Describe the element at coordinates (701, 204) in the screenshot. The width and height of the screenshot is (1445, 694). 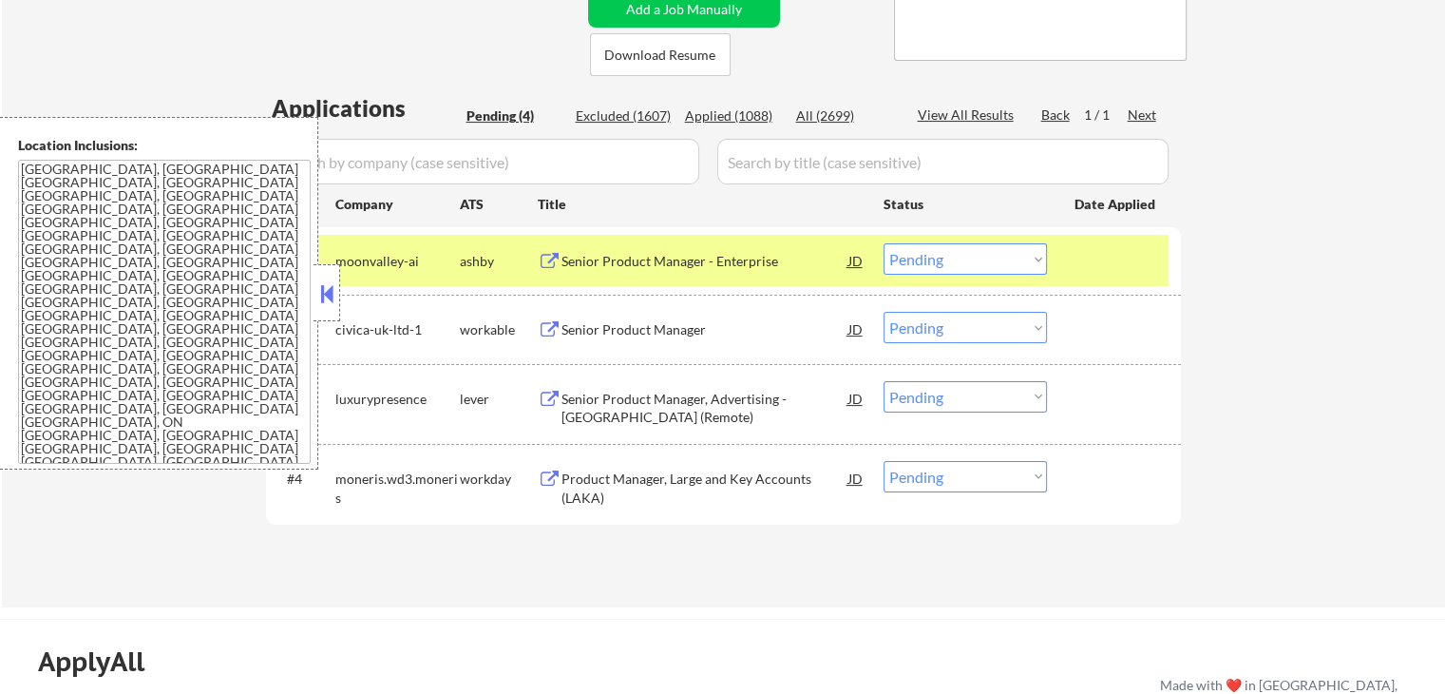
I see `div: Title` at that location.